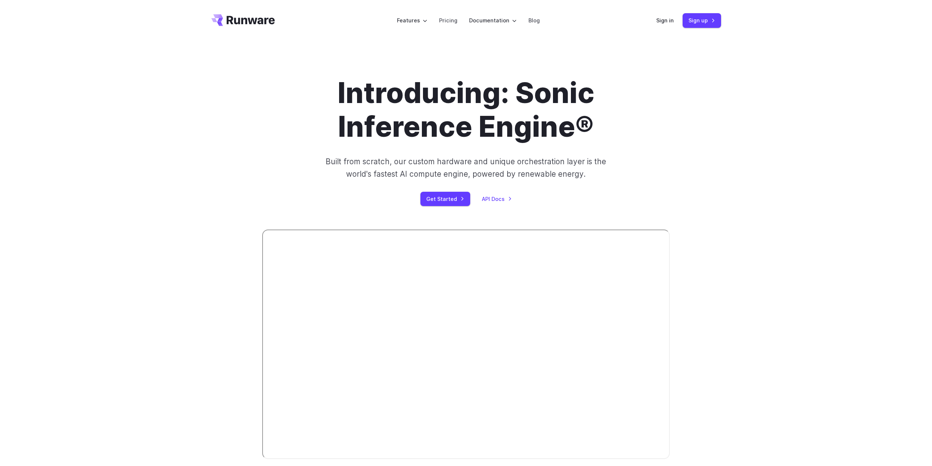 The image size is (932, 466). I want to click on p: Built from scratch, our custom hardware and unique orchestration layer is the world's fastest AI ..., so click(466, 167).